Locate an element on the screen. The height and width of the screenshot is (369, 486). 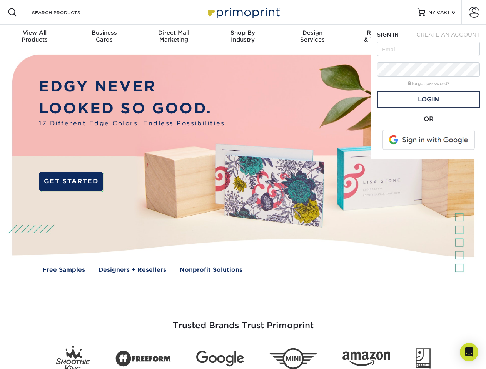
a: Nonprofit Solutions is located at coordinates (211, 270).